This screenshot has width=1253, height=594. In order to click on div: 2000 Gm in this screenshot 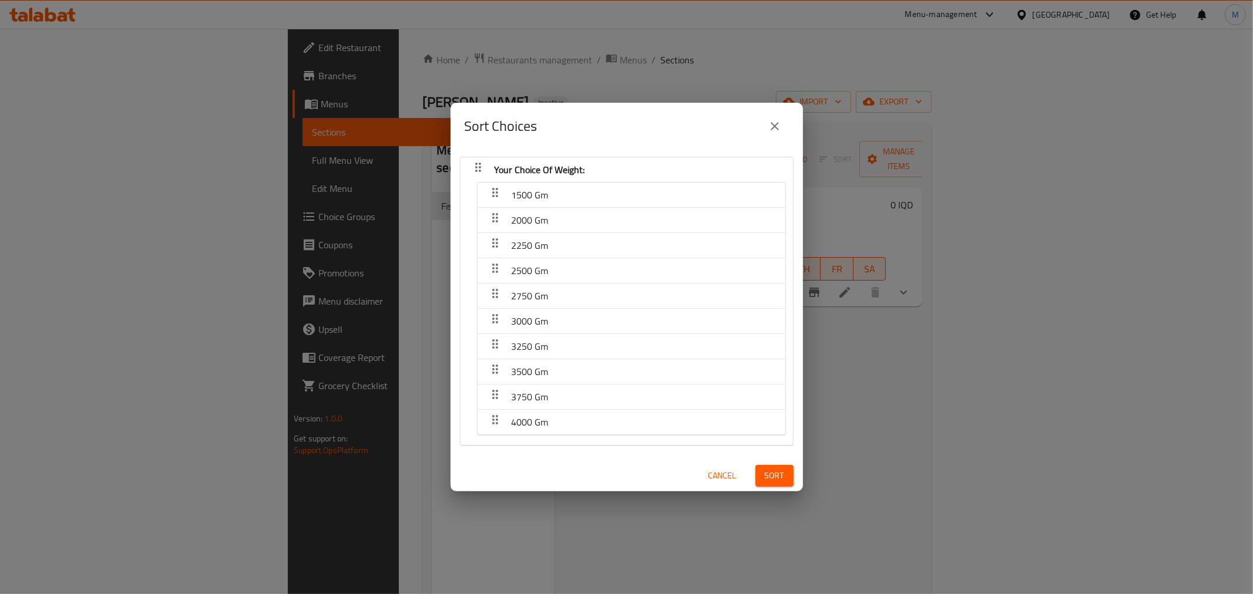, I will do `click(631, 220)`.